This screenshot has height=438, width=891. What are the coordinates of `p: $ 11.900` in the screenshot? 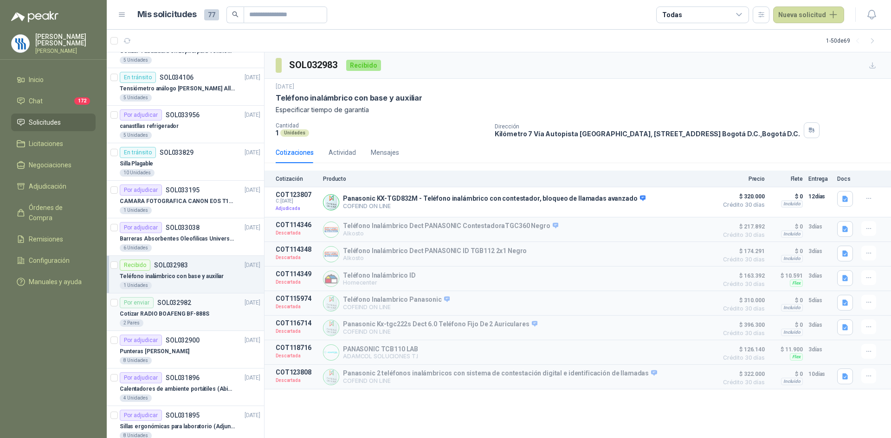 It's located at (786, 350).